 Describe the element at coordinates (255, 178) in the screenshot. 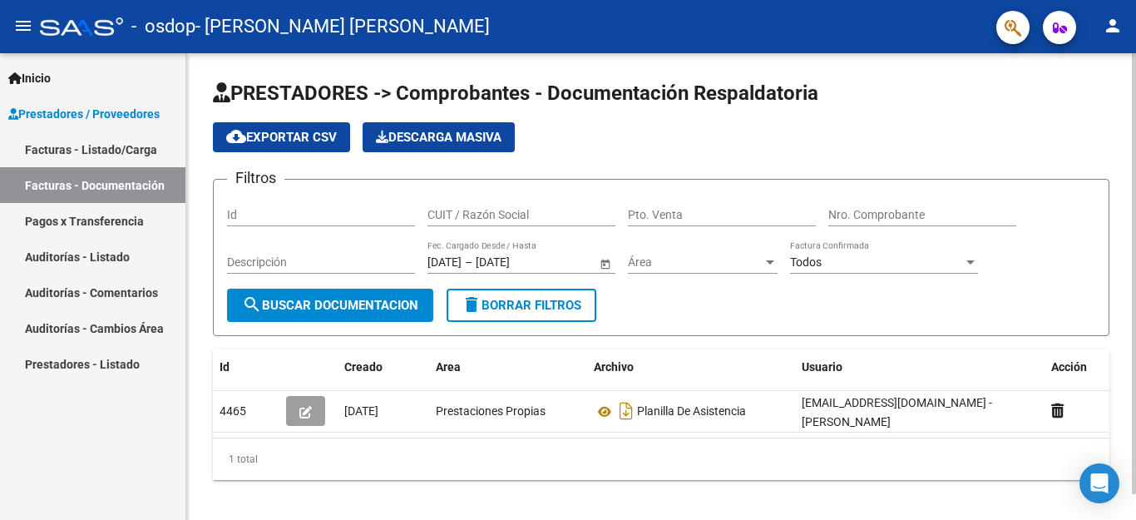

I see `h3: Filtros` at that location.